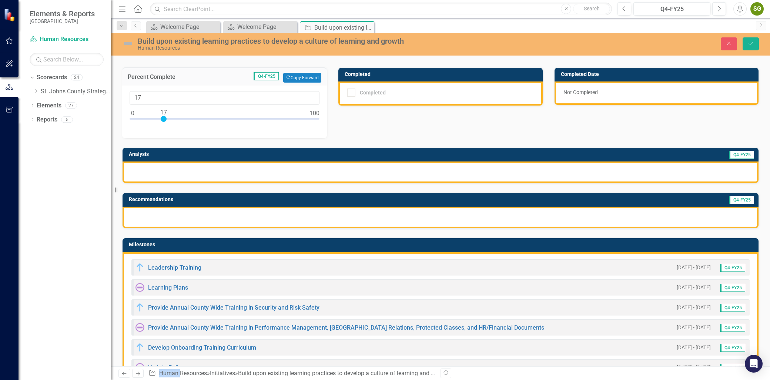 The height and width of the screenshot is (380, 770). Describe the element at coordinates (168, 287) in the screenshot. I see `a: Learning Plans` at that location.